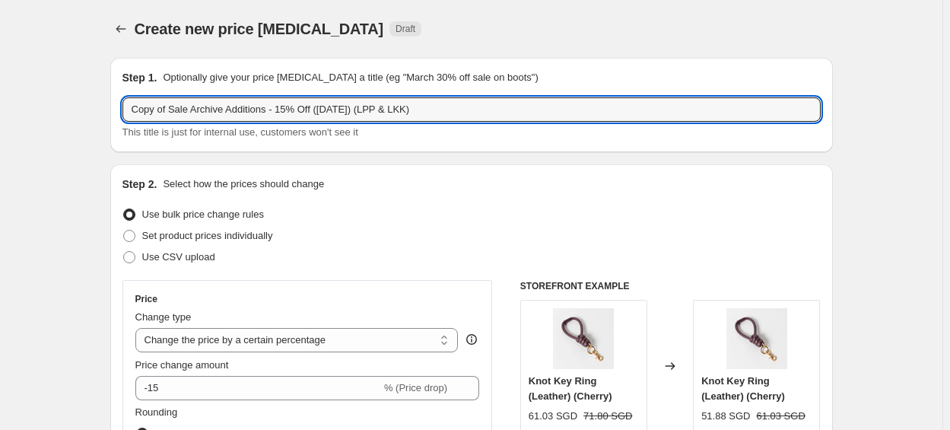 The image size is (950, 430). Describe the element at coordinates (258, 388) in the screenshot. I see `input: -15` at that location.